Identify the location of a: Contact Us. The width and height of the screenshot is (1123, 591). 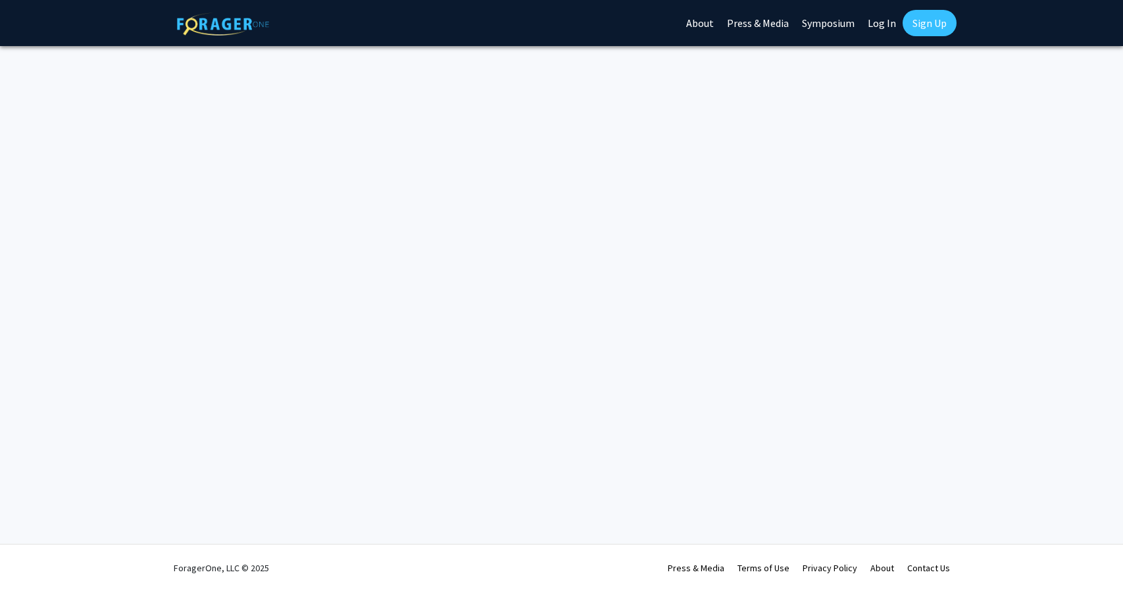
(928, 568).